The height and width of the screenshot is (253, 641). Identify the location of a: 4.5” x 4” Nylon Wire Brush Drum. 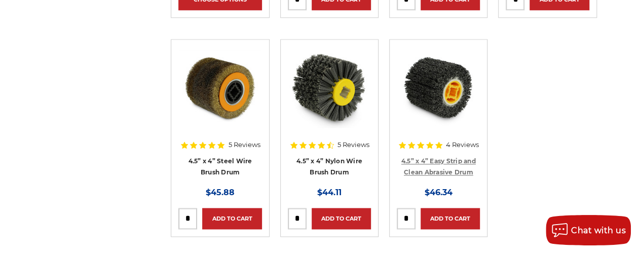
(329, 167).